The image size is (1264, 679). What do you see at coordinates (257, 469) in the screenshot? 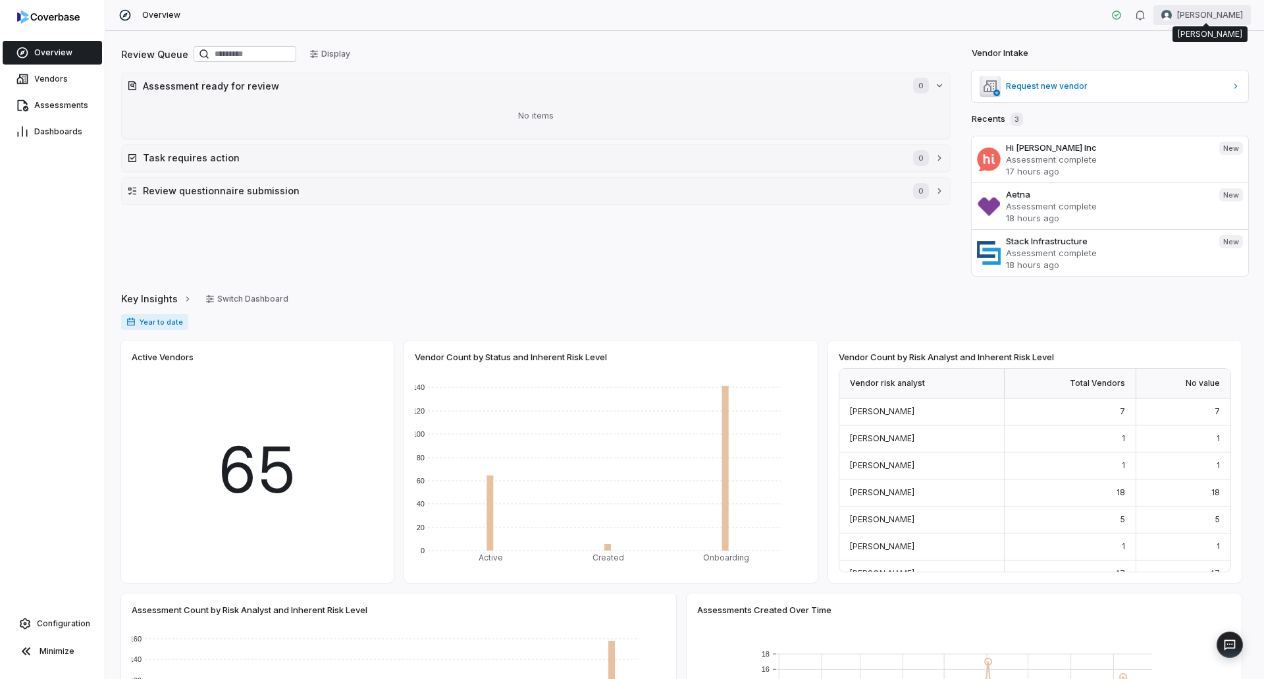
I see `span: 65` at bounding box center [257, 469].